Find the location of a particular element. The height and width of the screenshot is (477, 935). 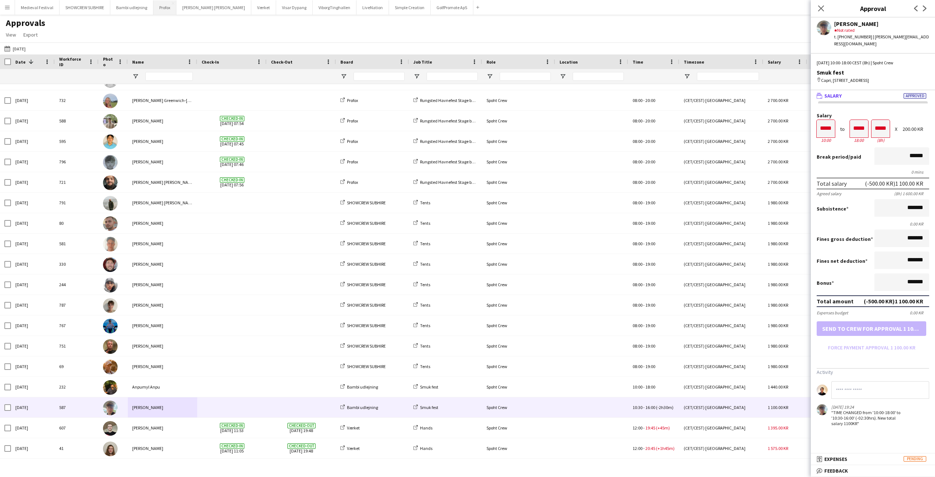

span: Job Title is located at coordinates (423, 62).